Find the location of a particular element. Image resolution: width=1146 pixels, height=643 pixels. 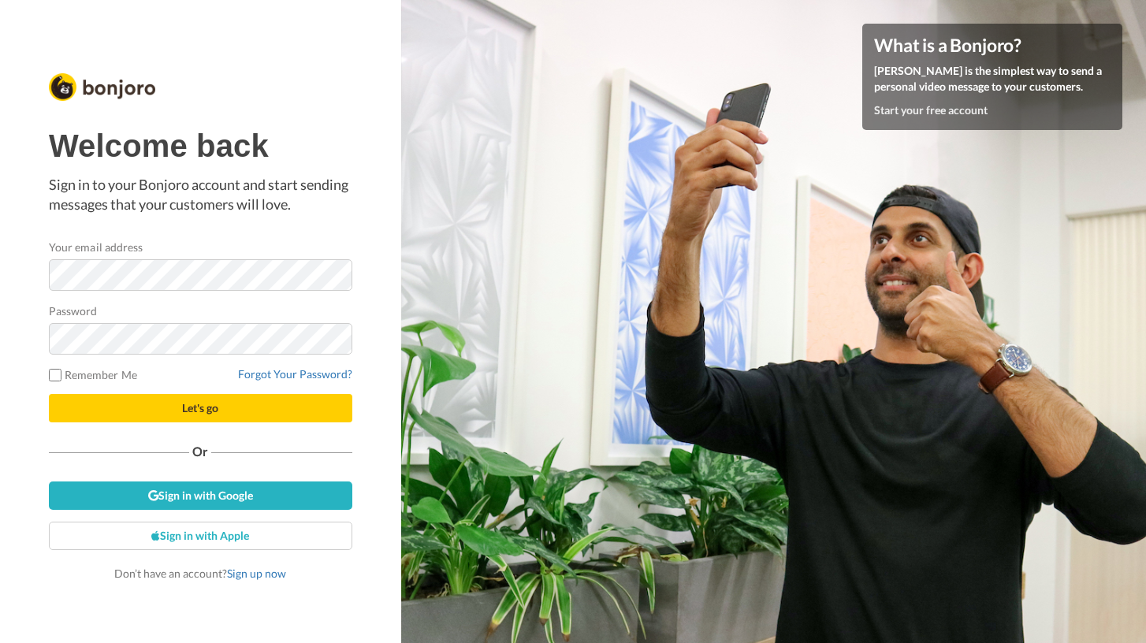

h1: Welcome back is located at coordinates (200, 146).